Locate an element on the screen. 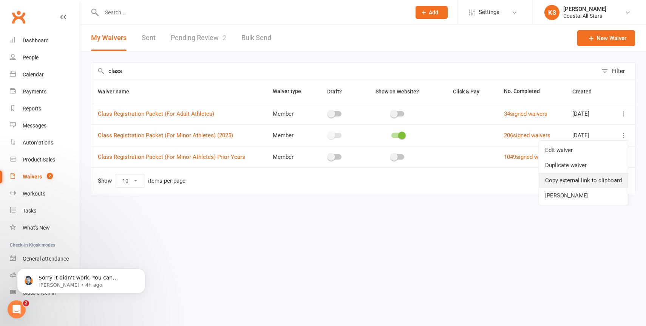 Image resolution: width=646 pixels, height=326 pixels. a: Edit waiver is located at coordinates (583, 150).